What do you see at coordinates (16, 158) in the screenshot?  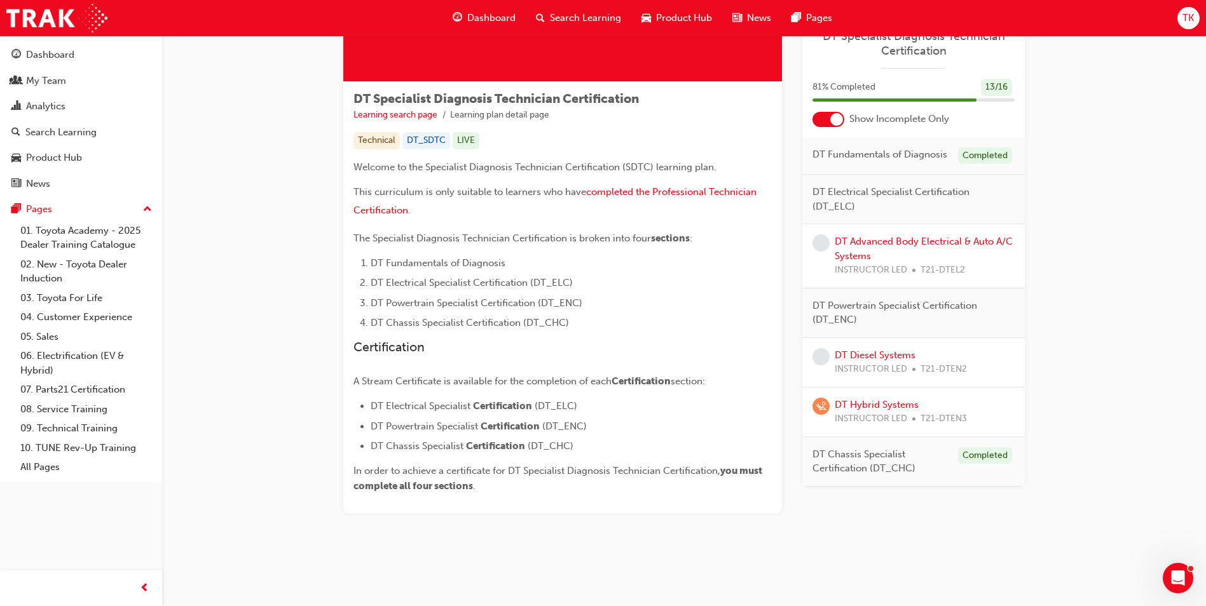 I see `span: car-icon` at bounding box center [16, 158].